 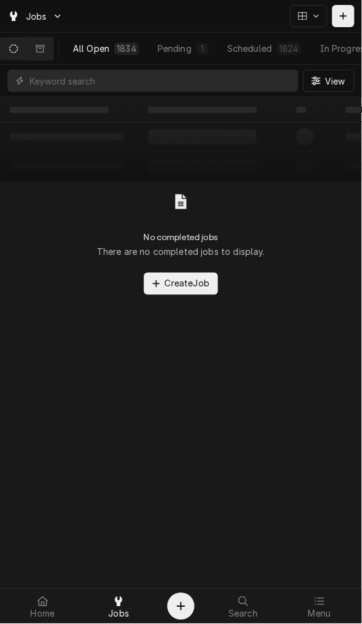 I want to click on div: Pending, so click(x=174, y=48).